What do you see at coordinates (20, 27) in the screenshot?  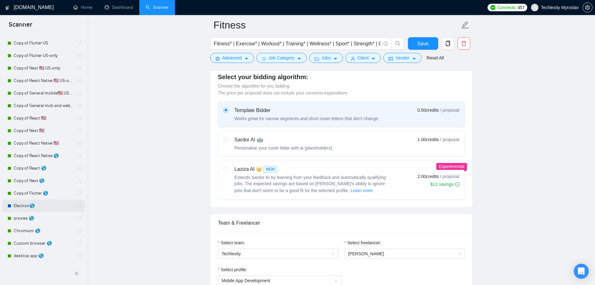 I see `span: Scanner` at bounding box center [20, 27].